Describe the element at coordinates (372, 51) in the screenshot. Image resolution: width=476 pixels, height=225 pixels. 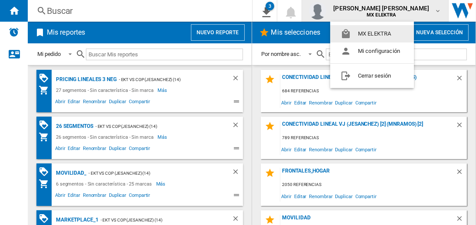
I see `button: Mi configuración` at that location.